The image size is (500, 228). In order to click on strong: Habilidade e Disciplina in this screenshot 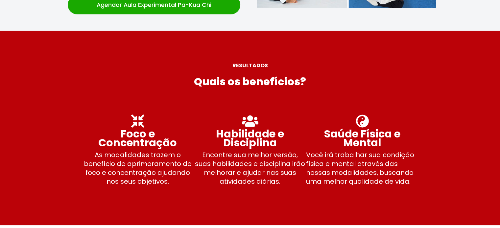, I will do `click(250, 138)`.